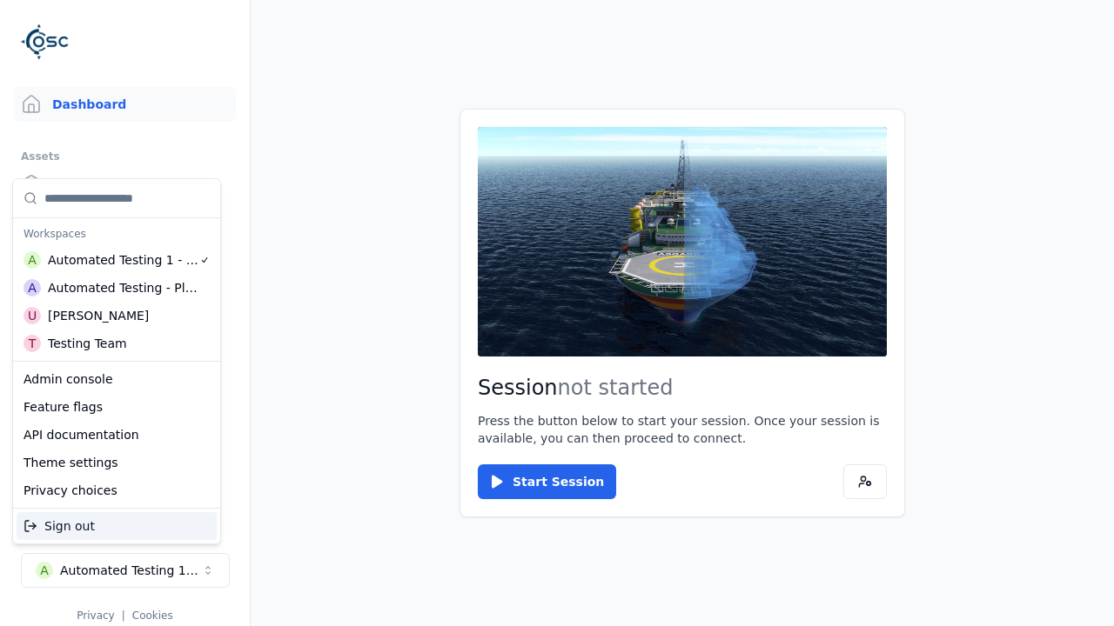  I want to click on div: Privacy choices, so click(117, 491).